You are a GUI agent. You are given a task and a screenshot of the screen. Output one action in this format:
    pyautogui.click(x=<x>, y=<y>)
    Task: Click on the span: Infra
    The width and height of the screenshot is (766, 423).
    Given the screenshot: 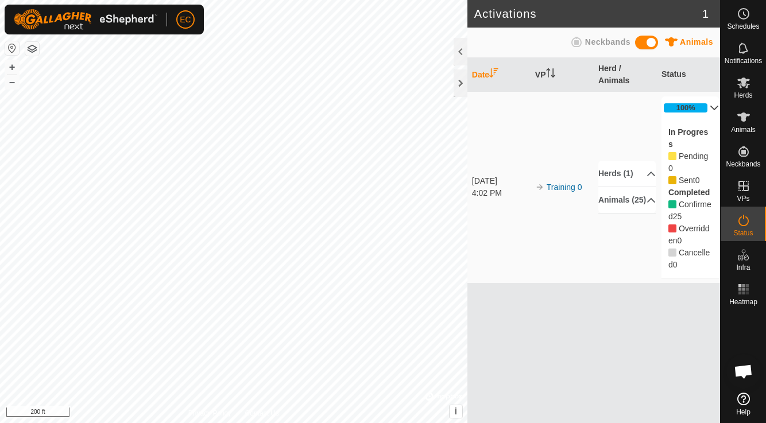 What is the action you would take?
    pyautogui.click(x=743, y=267)
    